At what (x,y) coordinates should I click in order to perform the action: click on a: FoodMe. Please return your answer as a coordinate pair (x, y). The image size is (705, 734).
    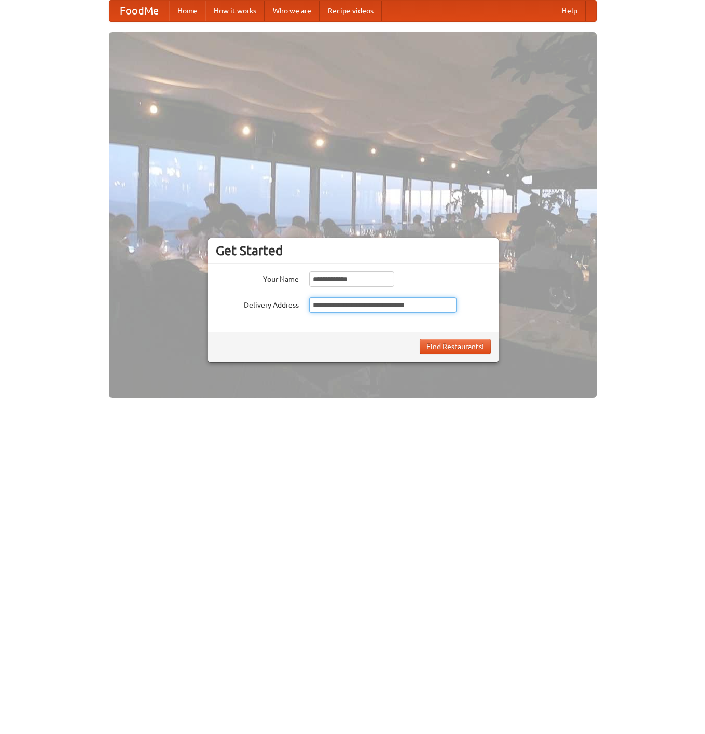
    Looking at the image, I should click on (139, 11).